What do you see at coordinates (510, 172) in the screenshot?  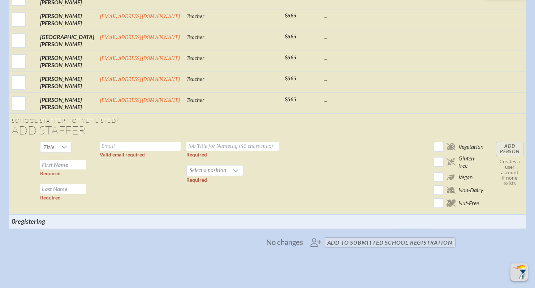 I see `p: Creates a user account if none exists` at bounding box center [510, 172].